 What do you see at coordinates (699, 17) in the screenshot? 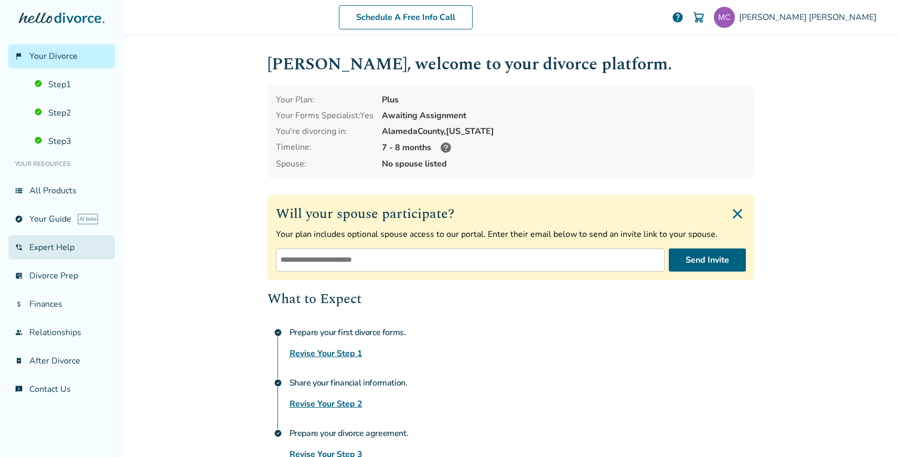
I see `img: Cart` at bounding box center [699, 17].